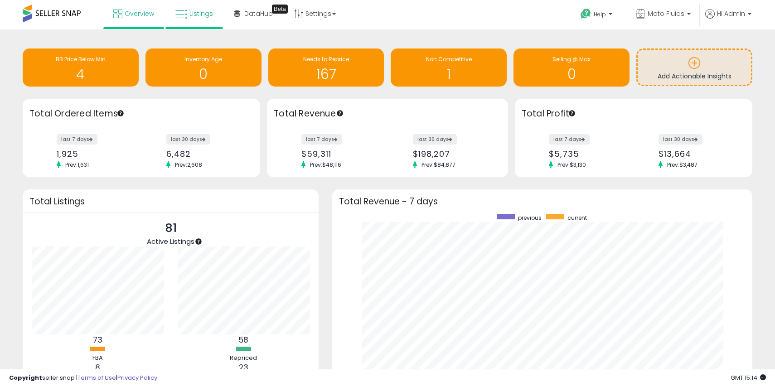  Describe the element at coordinates (449, 68) in the screenshot. I see `a: Non Competitive 1` at that location.